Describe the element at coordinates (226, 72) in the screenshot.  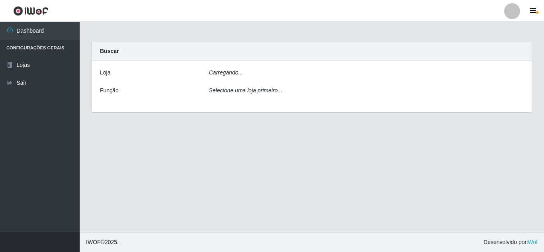
I see `i: Carregando...` at that location.